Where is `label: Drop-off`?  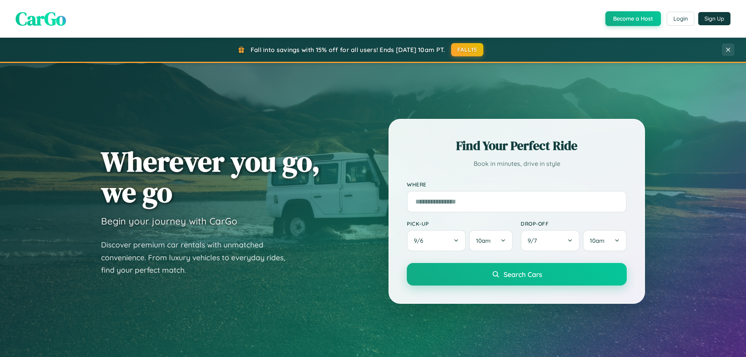
label: Drop-off is located at coordinates (574, 223).